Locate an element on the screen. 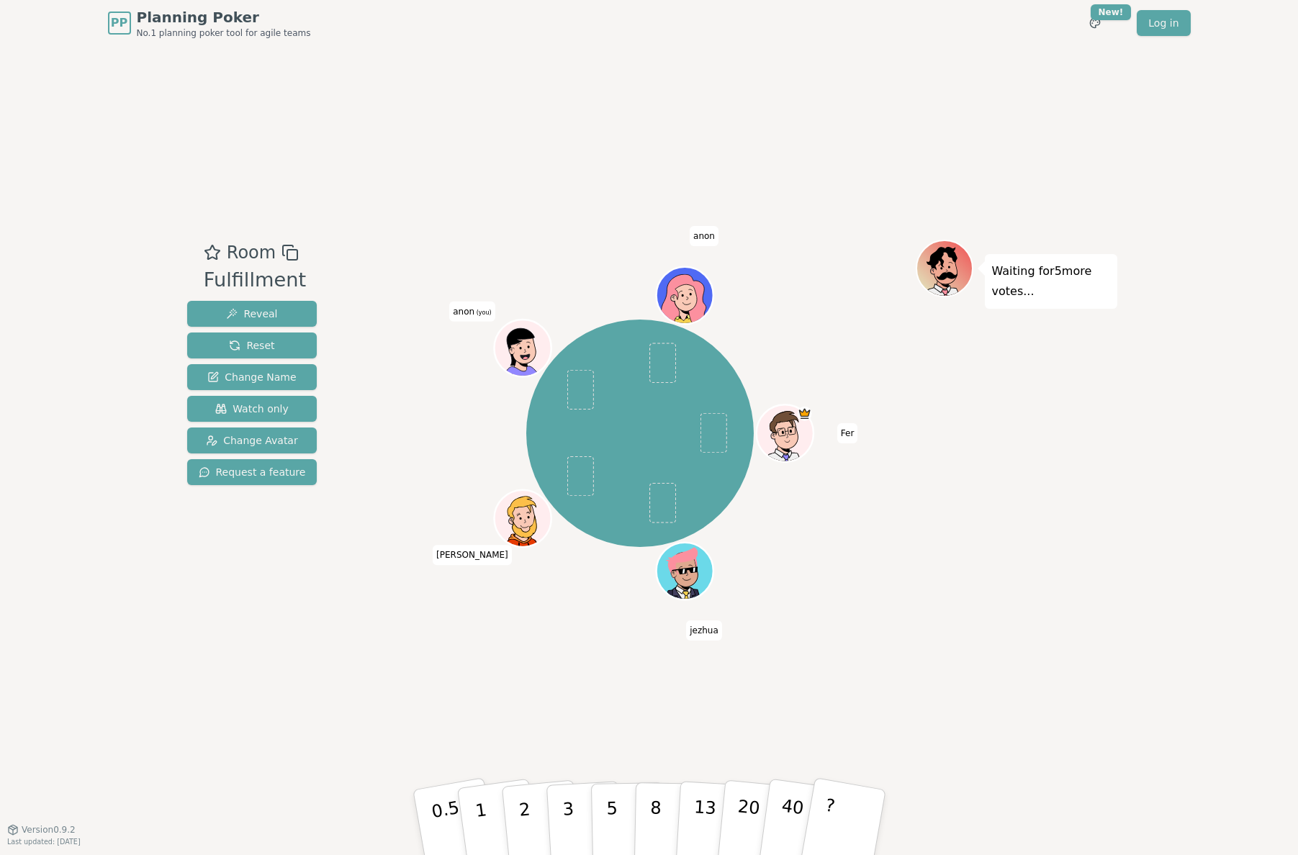 This screenshot has width=1298, height=855. span: (you) is located at coordinates (483, 313).